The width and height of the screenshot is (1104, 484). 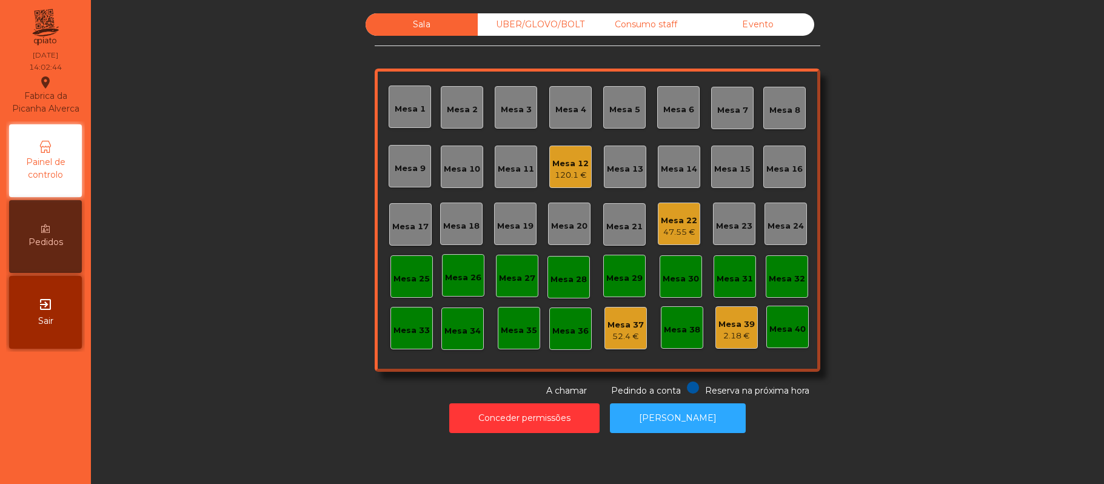 What do you see at coordinates (410, 169) in the screenshot?
I see `div: Mesa 9` at bounding box center [410, 169].